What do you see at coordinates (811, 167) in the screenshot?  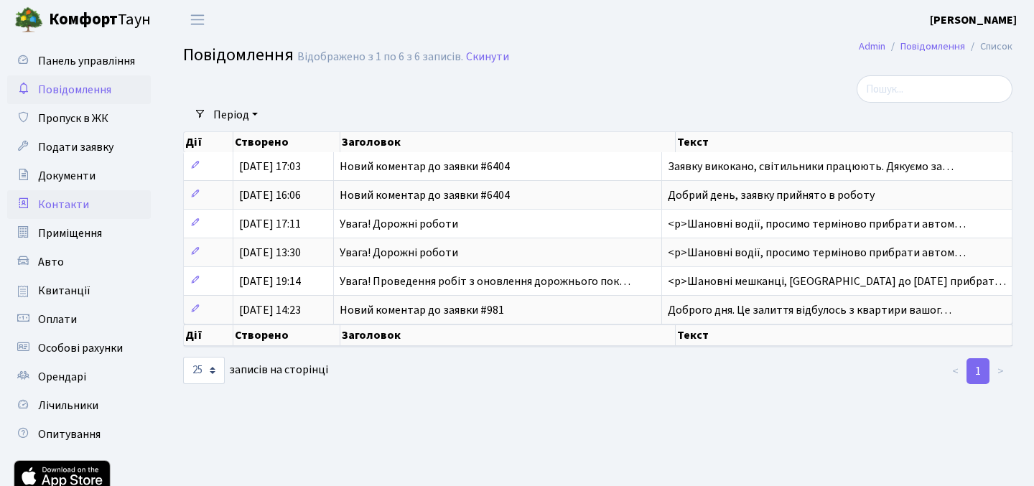 I see `span: Заявку викокано, світильники працюють. Дякуємо за…` at bounding box center [811, 167].